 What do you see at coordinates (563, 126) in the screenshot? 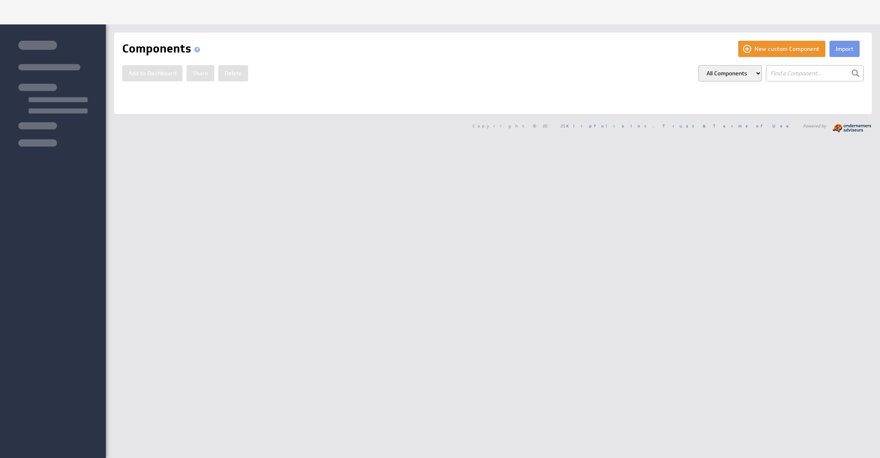
I see `span: Copyright © 2025` at bounding box center [563, 126].